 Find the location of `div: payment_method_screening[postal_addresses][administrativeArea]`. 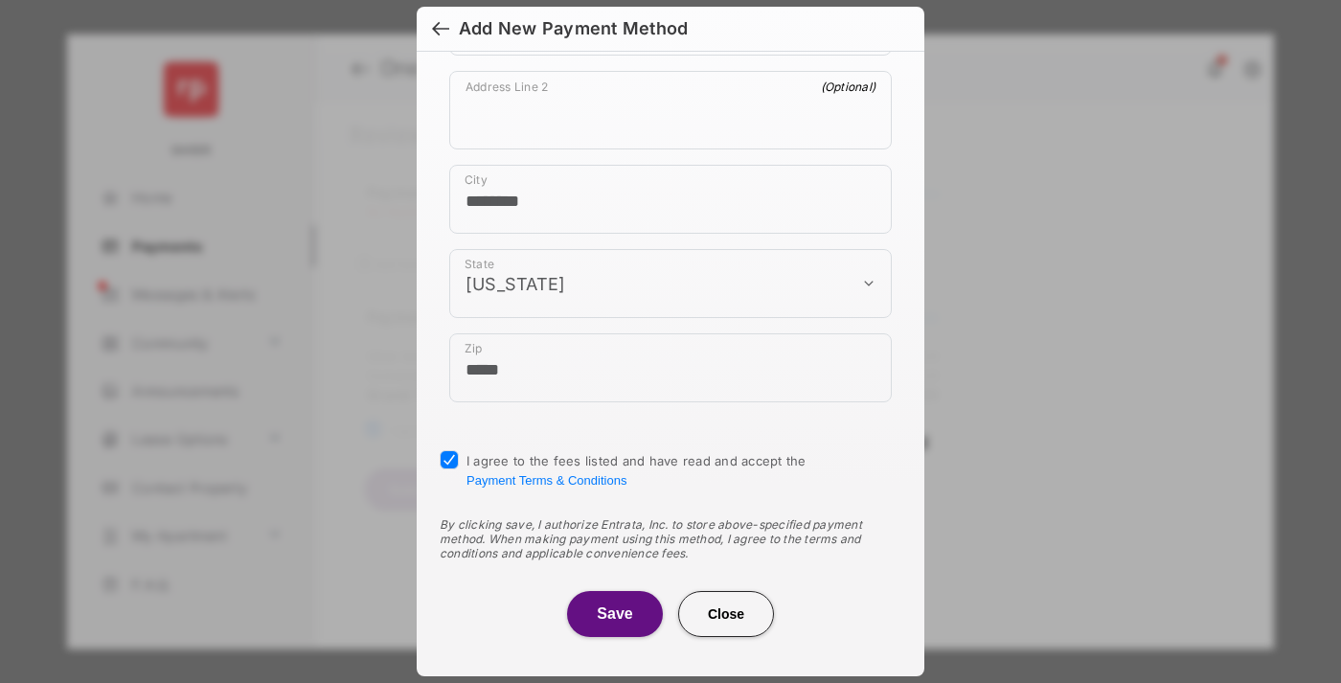

div: payment_method_screening[postal_addresses][administrativeArea] is located at coordinates (670, 283).